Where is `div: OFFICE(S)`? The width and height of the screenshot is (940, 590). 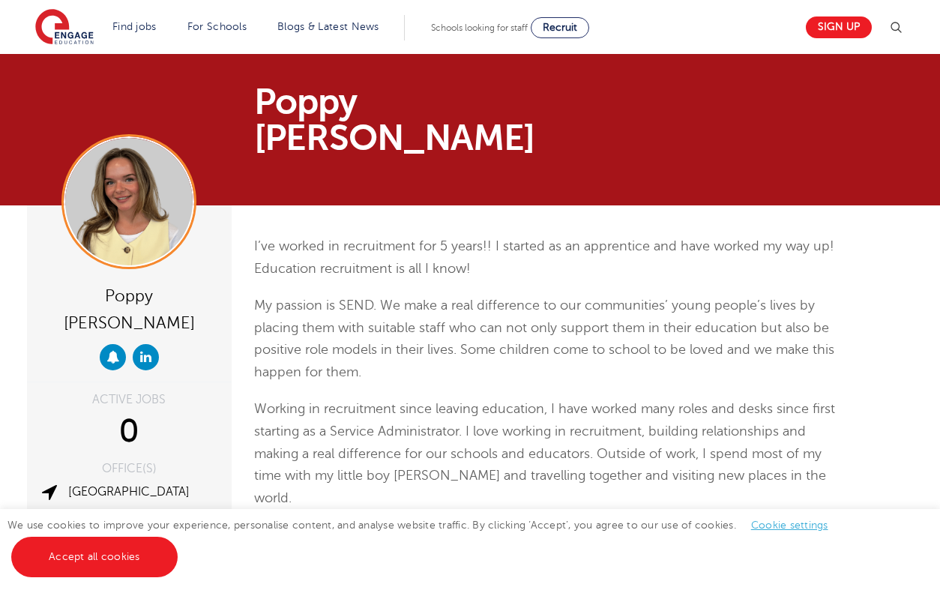 div: OFFICE(S) is located at coordinates (129, 468).